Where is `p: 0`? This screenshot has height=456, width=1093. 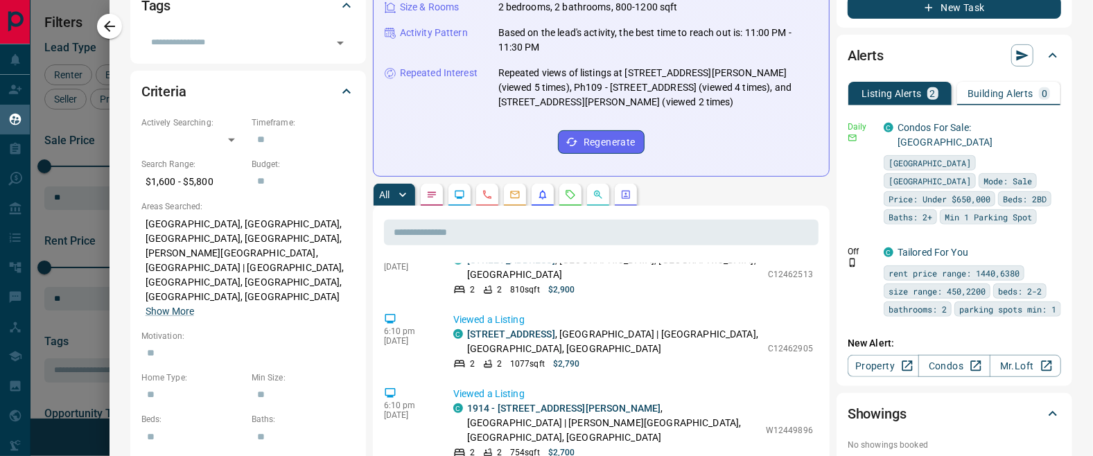
p: 0 is located at coordinates (1045, 94).